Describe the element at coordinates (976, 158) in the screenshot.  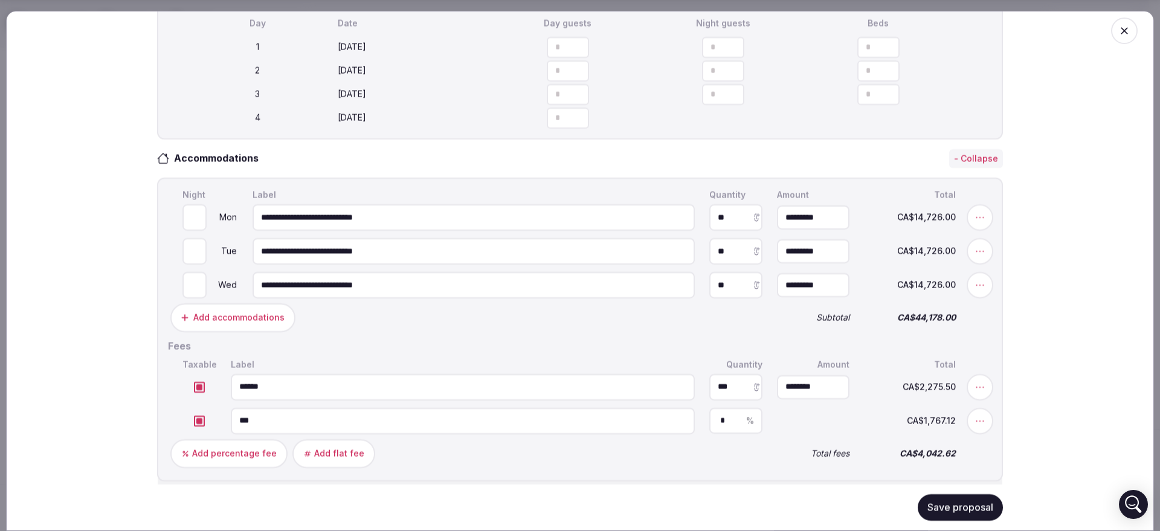
I see `button: - Collapse` at that location.